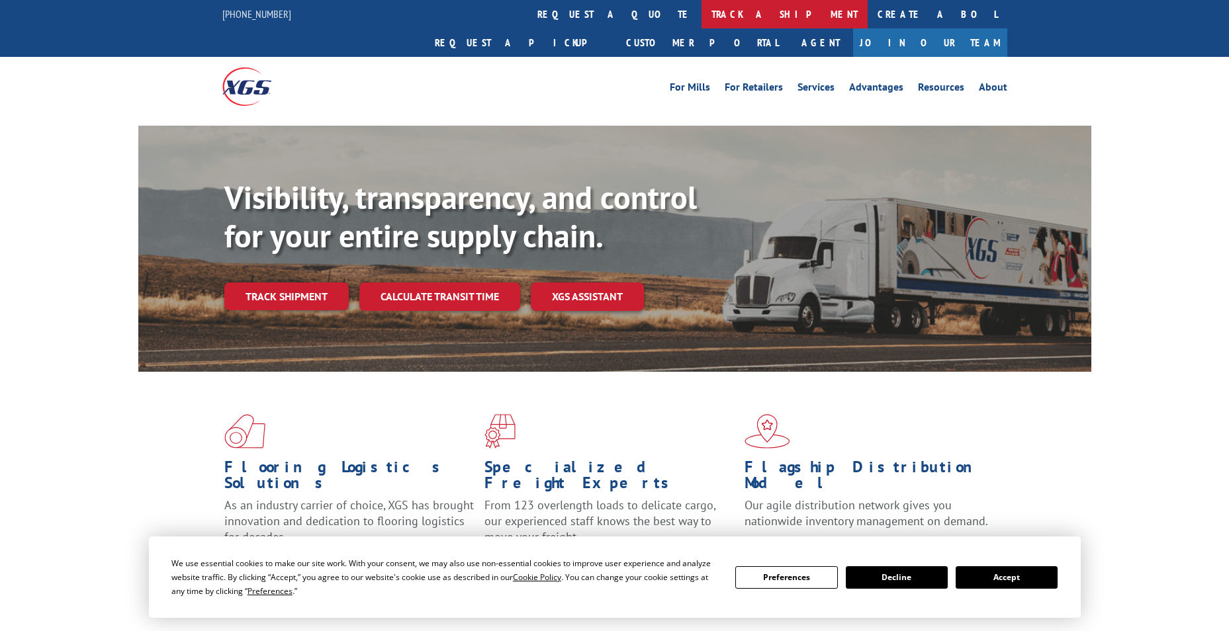 The image size is (1229, 631). I want to click on h1: Specialized Freight Experts, so click(609, 478).